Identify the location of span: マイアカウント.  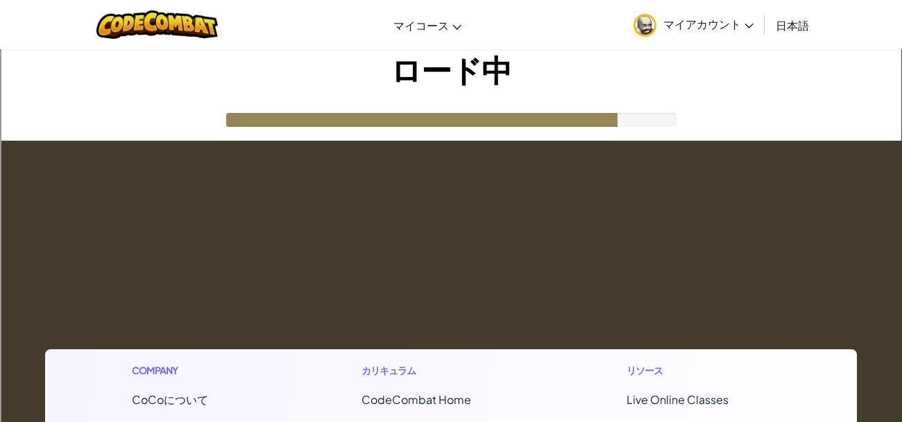
(708, 24).